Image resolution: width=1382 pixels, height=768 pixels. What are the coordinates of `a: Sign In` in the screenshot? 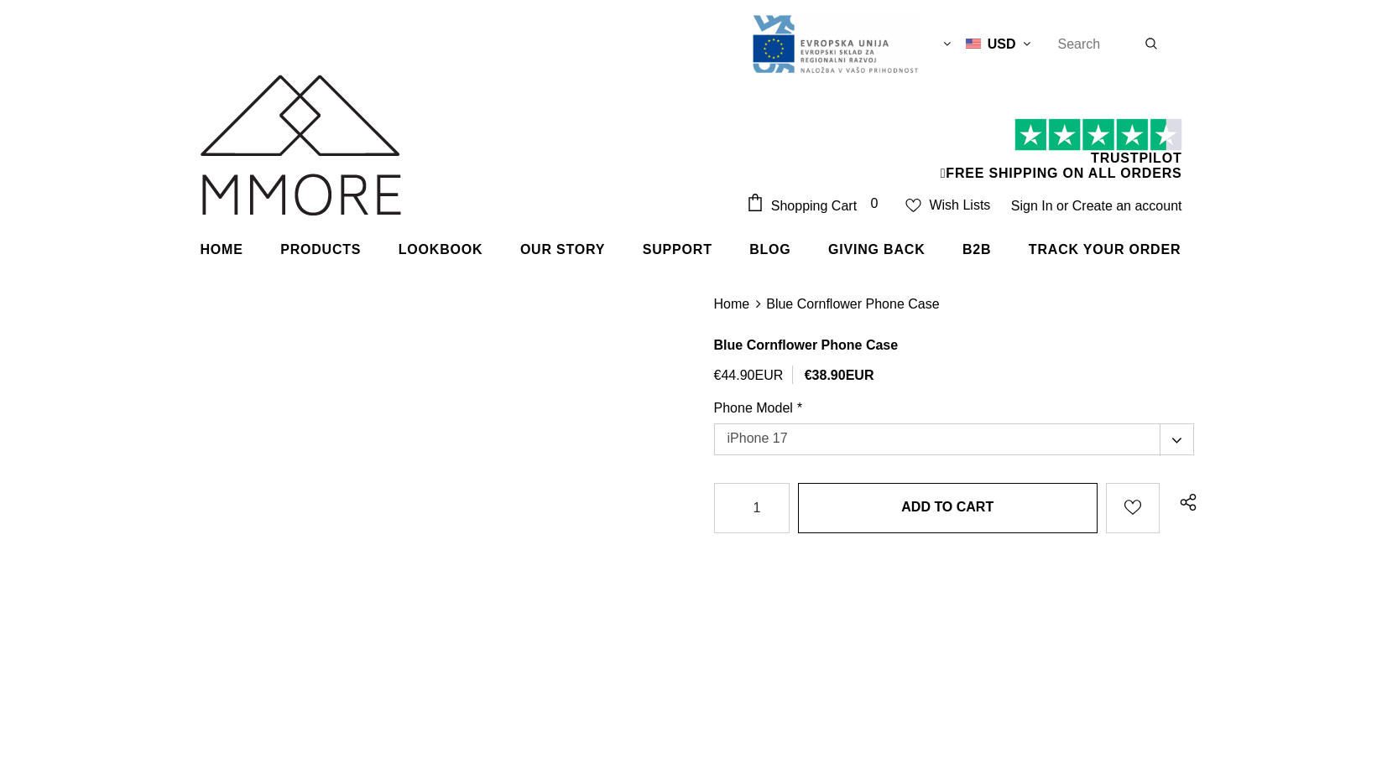 It's located at (1032, 206).